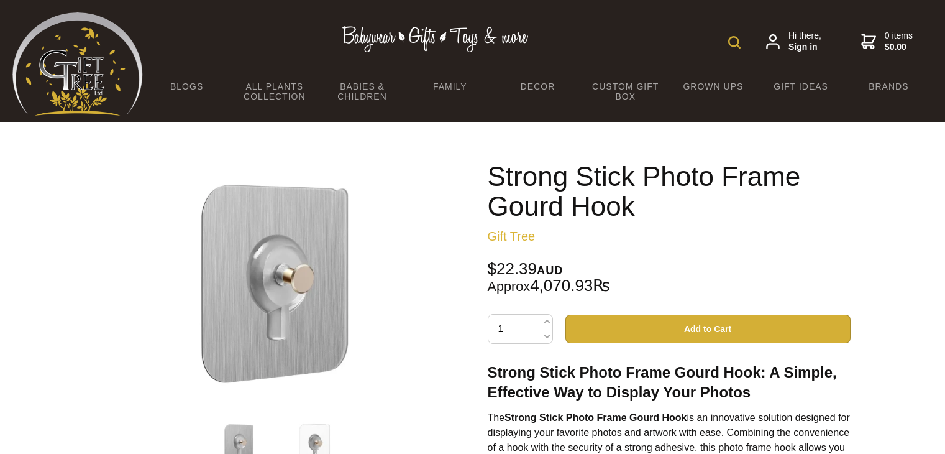 The height and width of the screenshot is (454, 945). Describe the element at coordinates (436, 39) in the screenshot. I see `img: Babywear - Gifts - Toys & more` at that location.